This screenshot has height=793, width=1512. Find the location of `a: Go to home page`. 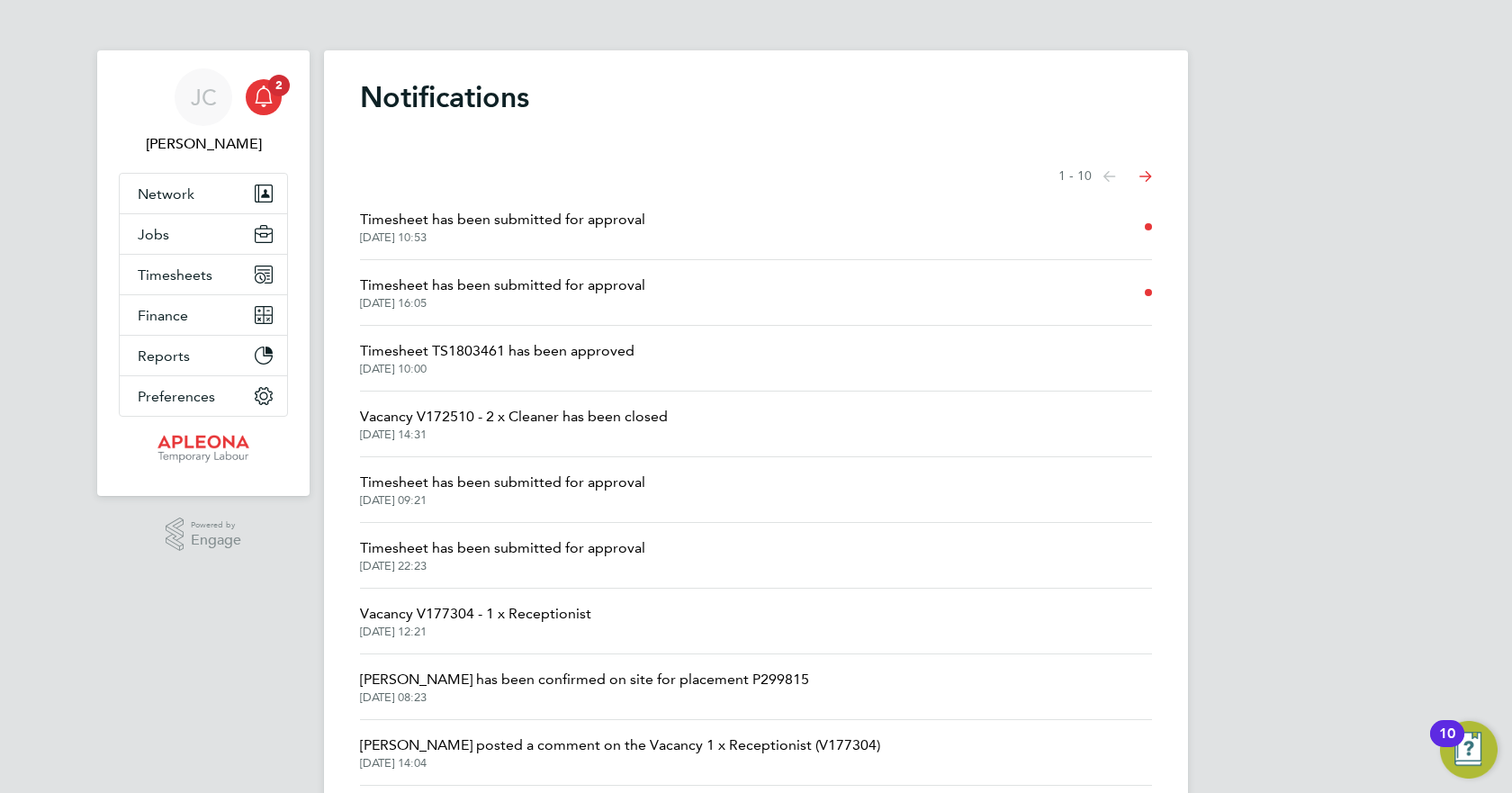

a: Go to home page is located at coordinates (203, 449).